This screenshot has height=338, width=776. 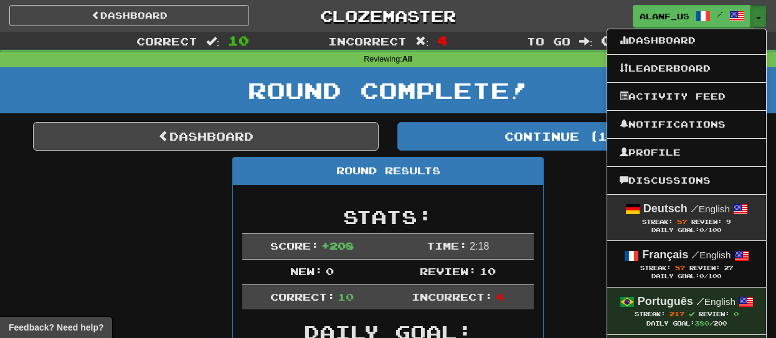 I want to click on span: Correct:, so click(x=303, y=296).